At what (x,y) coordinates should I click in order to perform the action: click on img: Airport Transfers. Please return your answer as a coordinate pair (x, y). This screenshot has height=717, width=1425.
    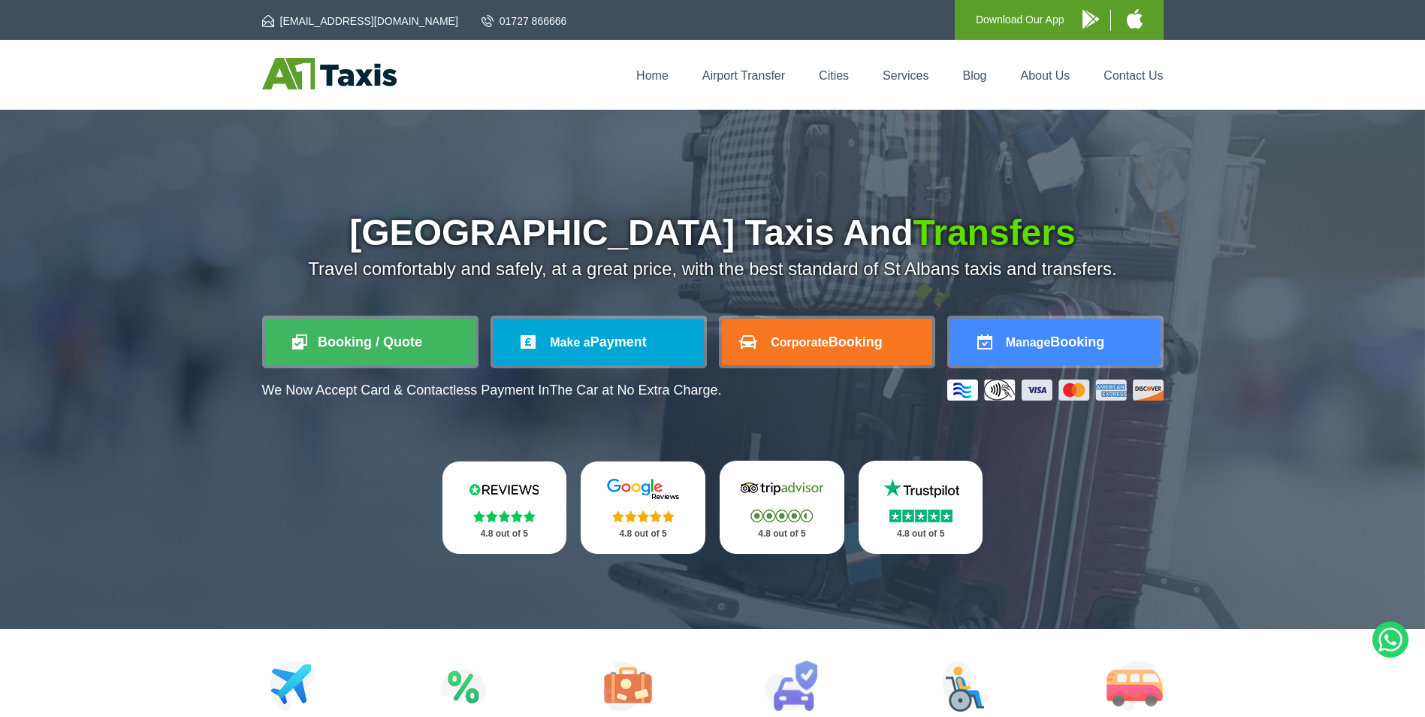
    Looking at the image, I should click on (292, 686).